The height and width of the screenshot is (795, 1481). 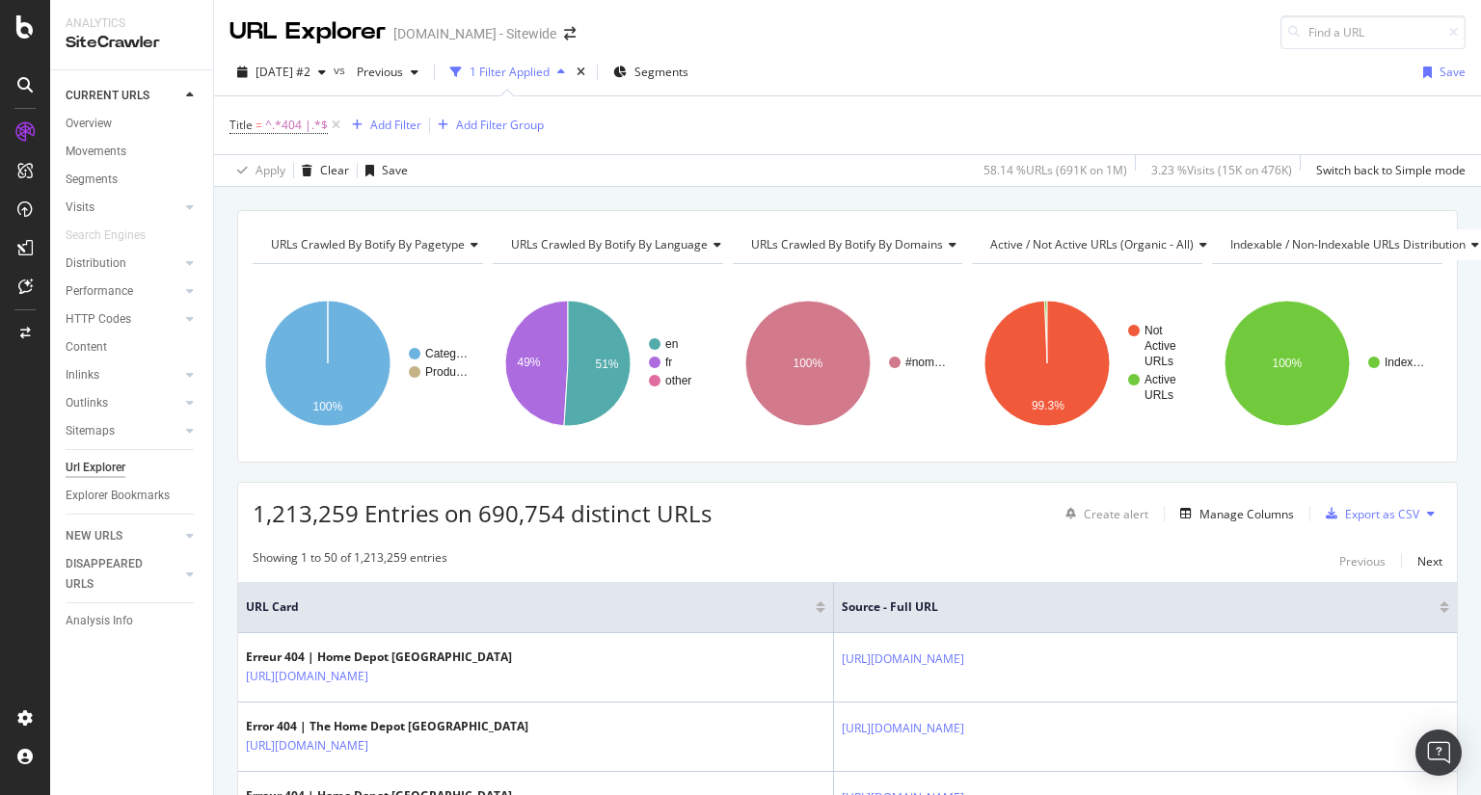 What do you see at coordinates (132, 179) in the screenshot?
I see `a: Segments` at bounding box center [132, 179].